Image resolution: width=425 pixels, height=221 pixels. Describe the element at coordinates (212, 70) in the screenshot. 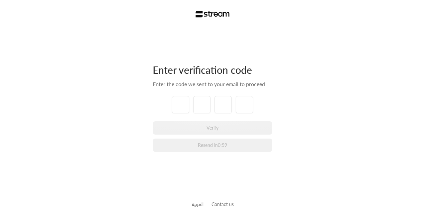

I see `div: Enter verification code` at that location.